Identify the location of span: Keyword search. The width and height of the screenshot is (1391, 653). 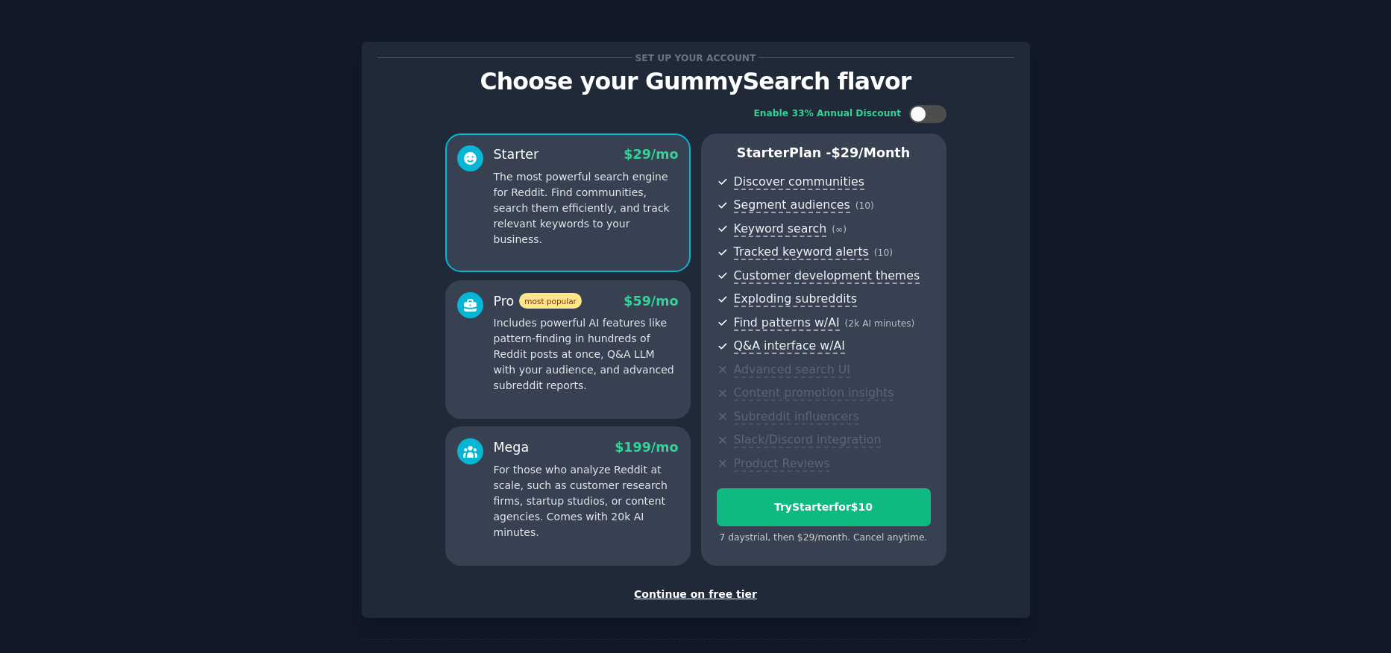
(780, 229).